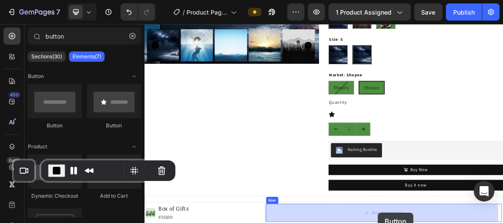  Describe the element at coordinates (13, 160) in the screenshot. I see `div: Beta` at that location.